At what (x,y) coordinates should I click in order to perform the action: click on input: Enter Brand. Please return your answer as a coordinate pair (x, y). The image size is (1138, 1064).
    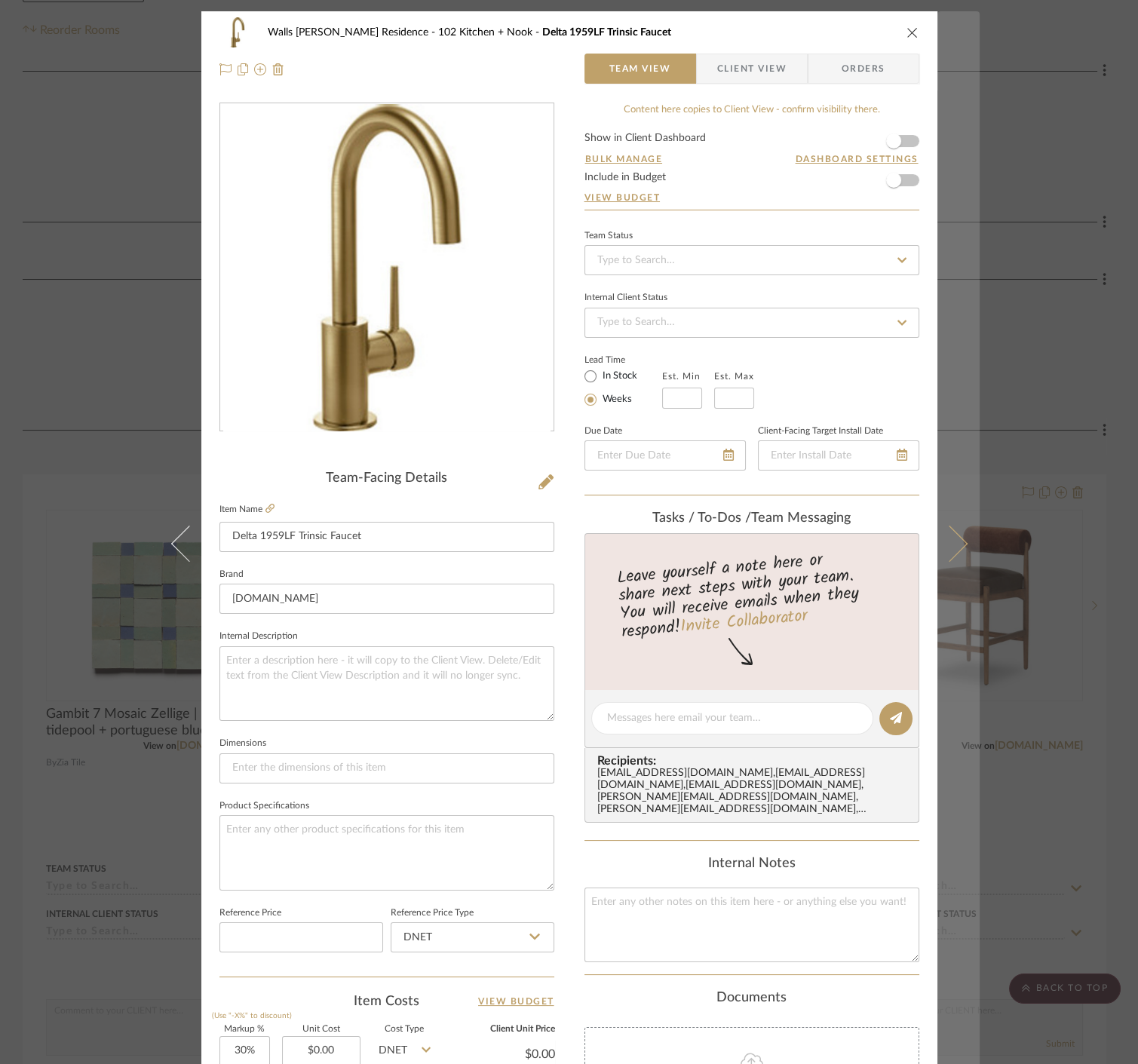
    Looking at the image, I should click on (387, 599).